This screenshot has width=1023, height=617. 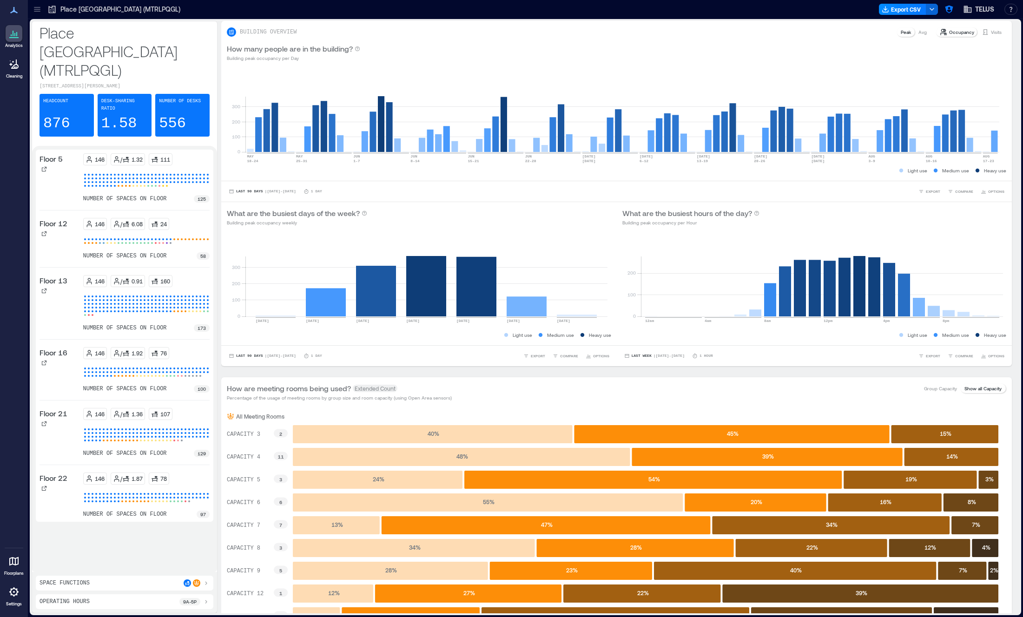 I want to click on text: 8pm, so click(x=946, y=321).